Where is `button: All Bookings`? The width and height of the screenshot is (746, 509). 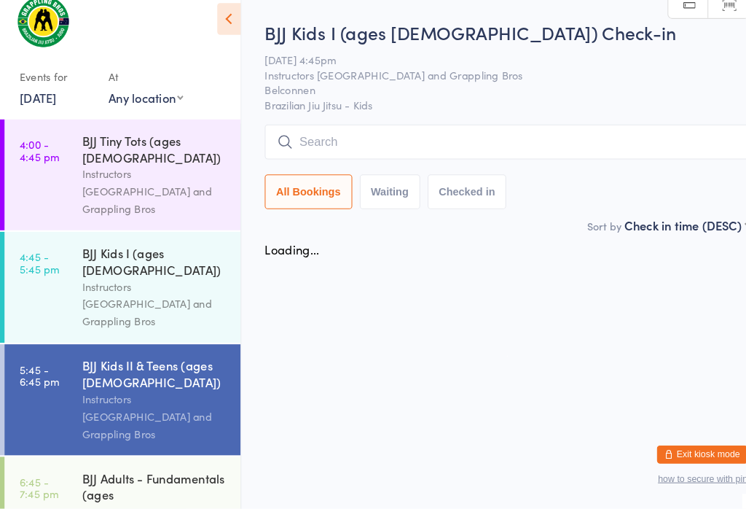
button: All Bookings is located at coordinates (298, 203).